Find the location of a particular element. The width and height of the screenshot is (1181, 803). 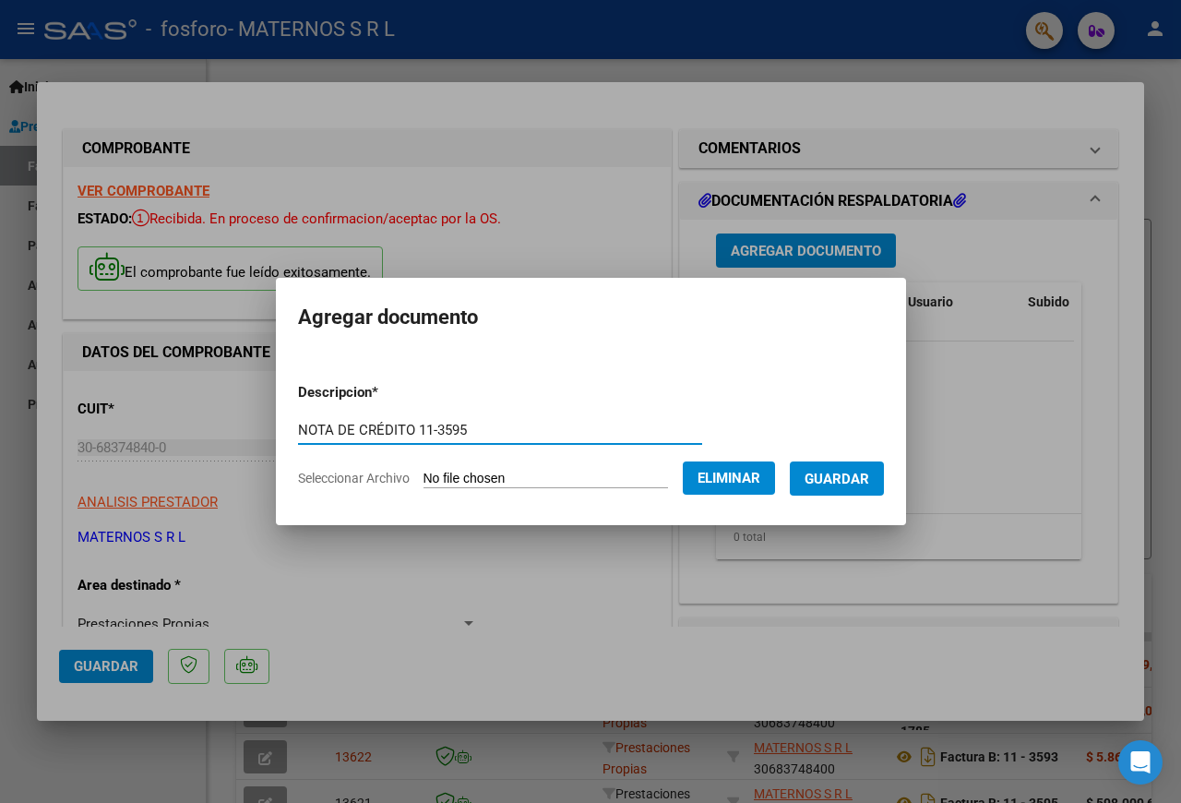

span: Guardar is located at coordinates (837, 479).